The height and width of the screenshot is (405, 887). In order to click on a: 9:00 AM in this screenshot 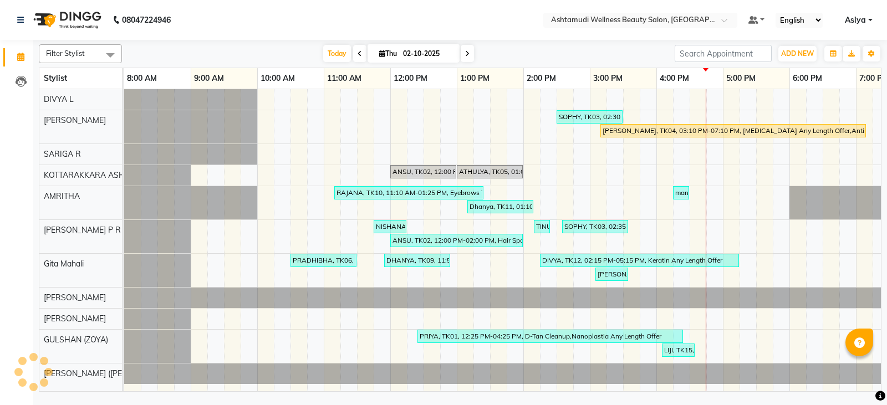, I will do `click(209, 78)`.